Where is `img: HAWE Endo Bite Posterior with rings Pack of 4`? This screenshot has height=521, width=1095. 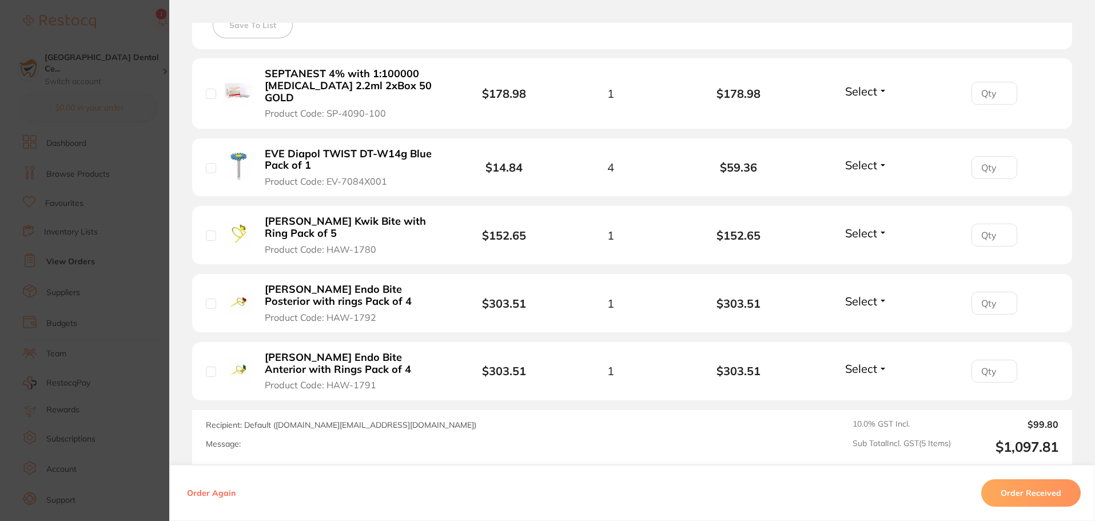 img: HAWE Endo Bite Posterior with rings Pack of 4 is located at coordinates (238, 302).